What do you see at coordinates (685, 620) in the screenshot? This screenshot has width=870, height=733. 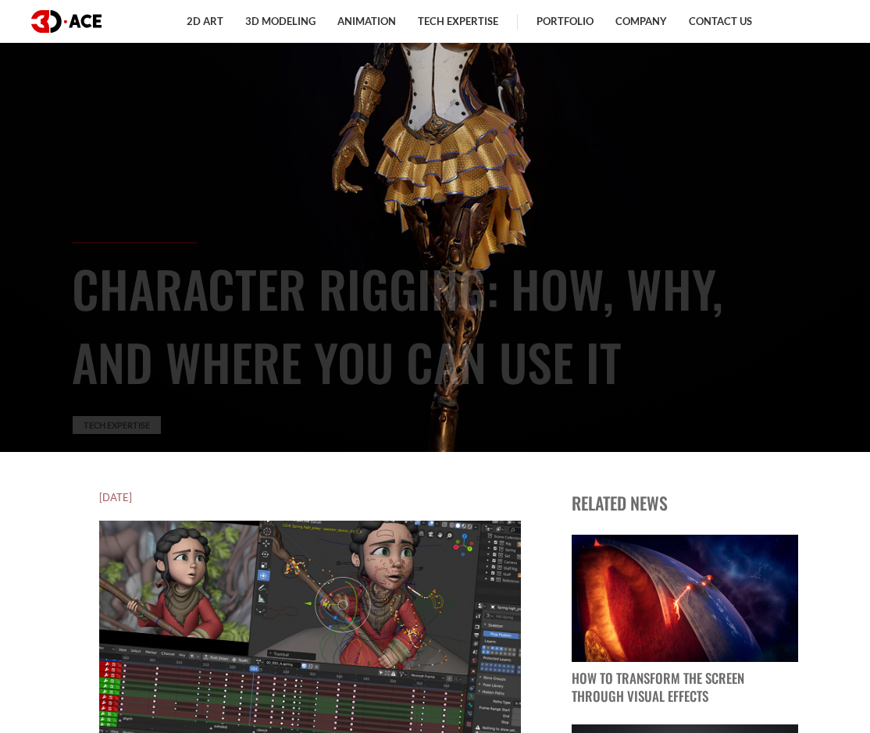 I see `a: blog post image How to Transform the Screen Through Visual Effects` at bounding box center [685, 620].